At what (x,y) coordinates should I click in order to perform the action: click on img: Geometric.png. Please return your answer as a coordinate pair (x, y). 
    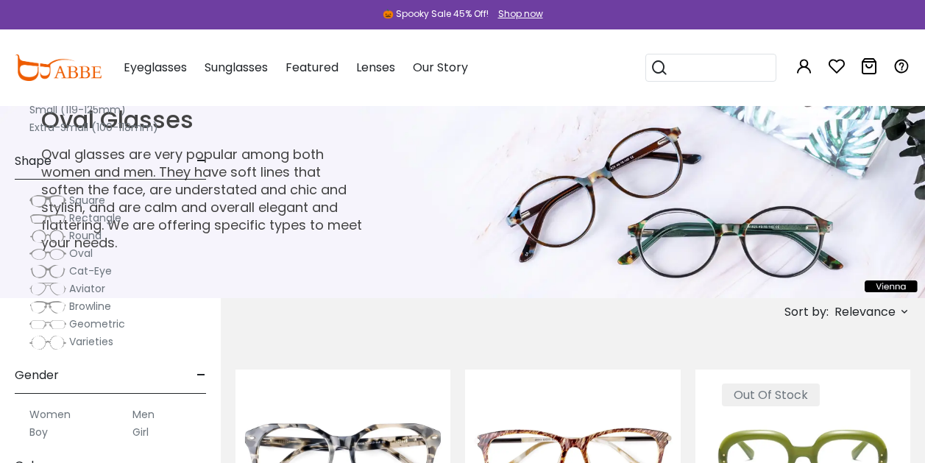
    Looking at the image, I should click on (48, 325).